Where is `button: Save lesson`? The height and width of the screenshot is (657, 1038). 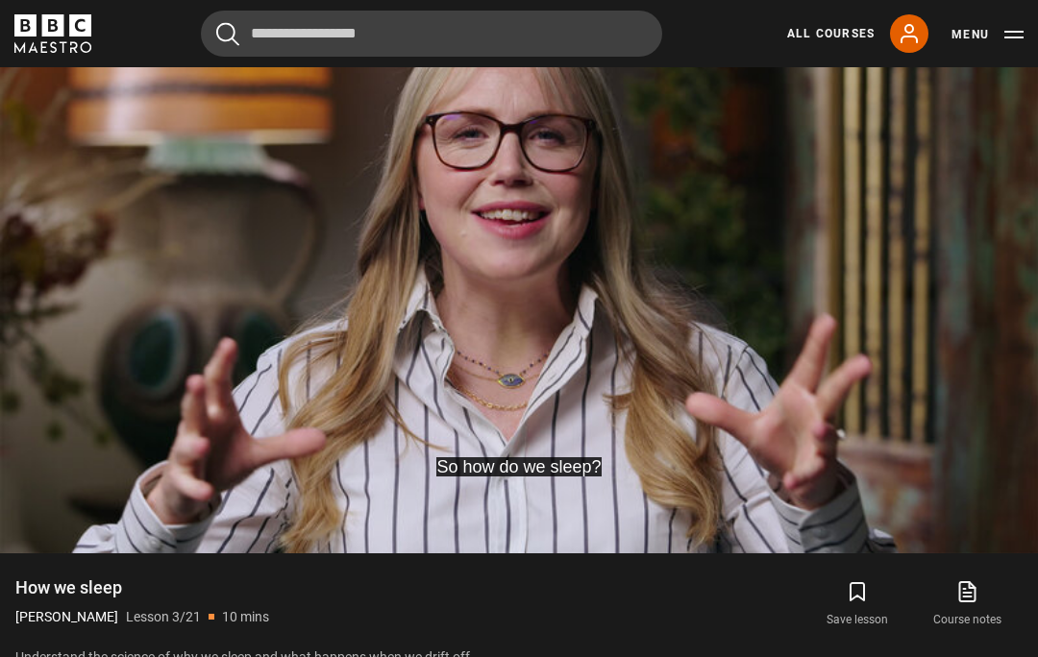
button: Save lesson is located at coordinates (857, 604).